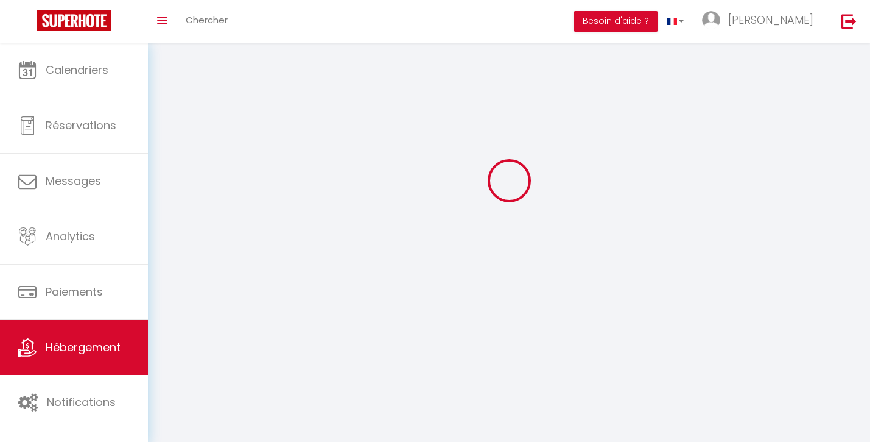 The image size is (870, 442). I want to click on span: Hébergement, so click(83, 347).